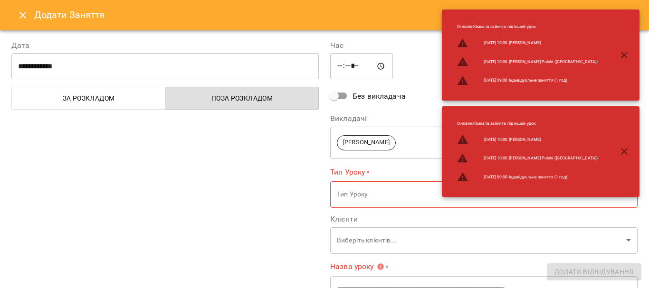  What do you see at coordinates (479, 241) in the screenshot?
I see `p: Виберіть клієнтів...` at bounding box center [479, 241].